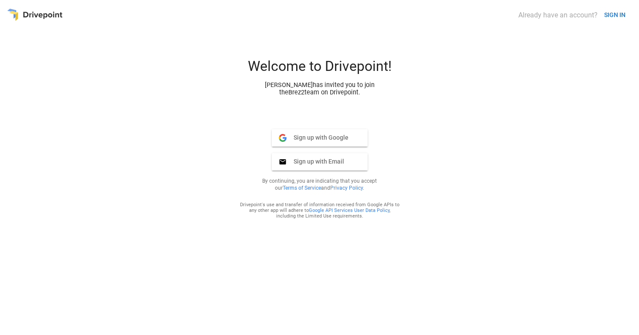 The width and height of the screenshot is (639, 335). Describe the element at coordinates (320, 210) in the screenshot. I see `div: Drivepoint's use and transfer of information received from Google APIs to any other app will adhe...` at that location.